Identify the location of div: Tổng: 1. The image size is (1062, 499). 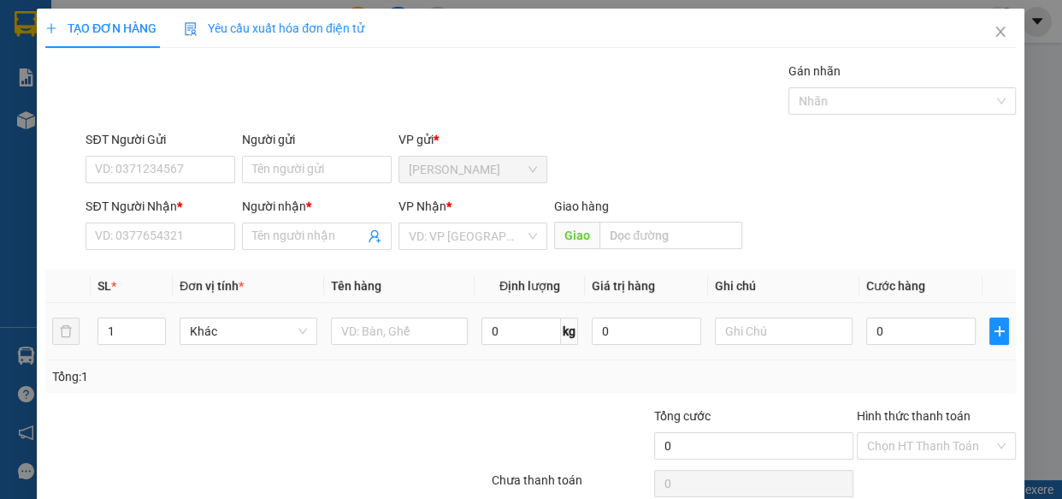
(232, 376).